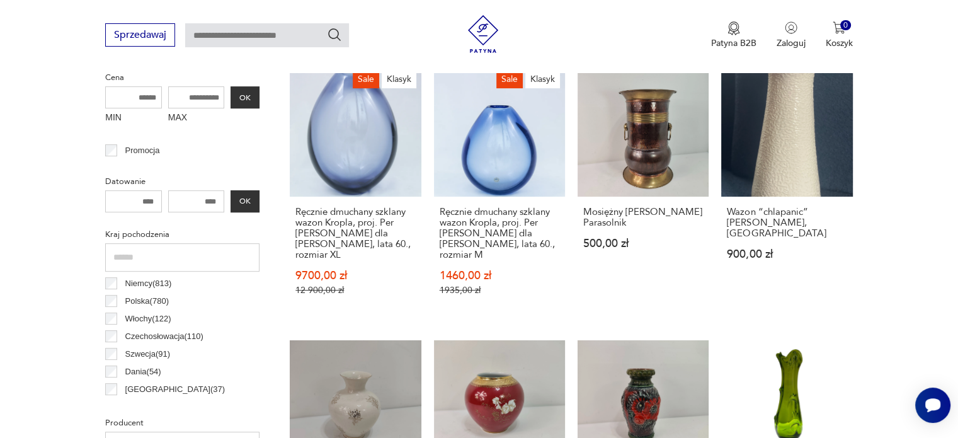 This screenshot has width=958, height=438. I want to click on p: Koszyk, so click(839, 43).